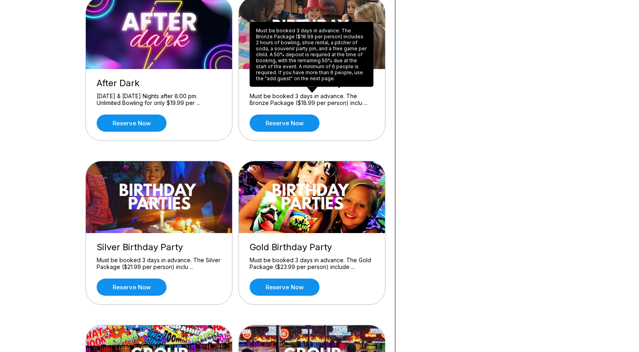 This screenshot has width=639, height=352. Describe the element at coordinates (312, 264) in the screenshot. I see `div: Must be booked 3 days in advance. The Gold Package ($23.99 per person) include ...` at that location.